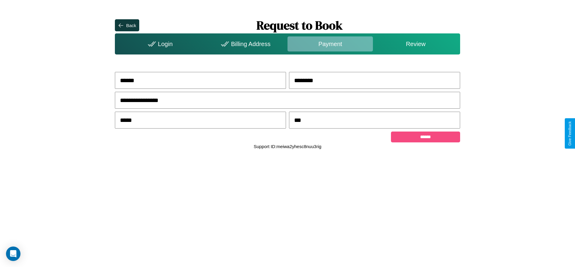 The image size is (575, 267). Describe the element at coordinates (330, 44) in the screenshot. I see `div: Payment` at that location.